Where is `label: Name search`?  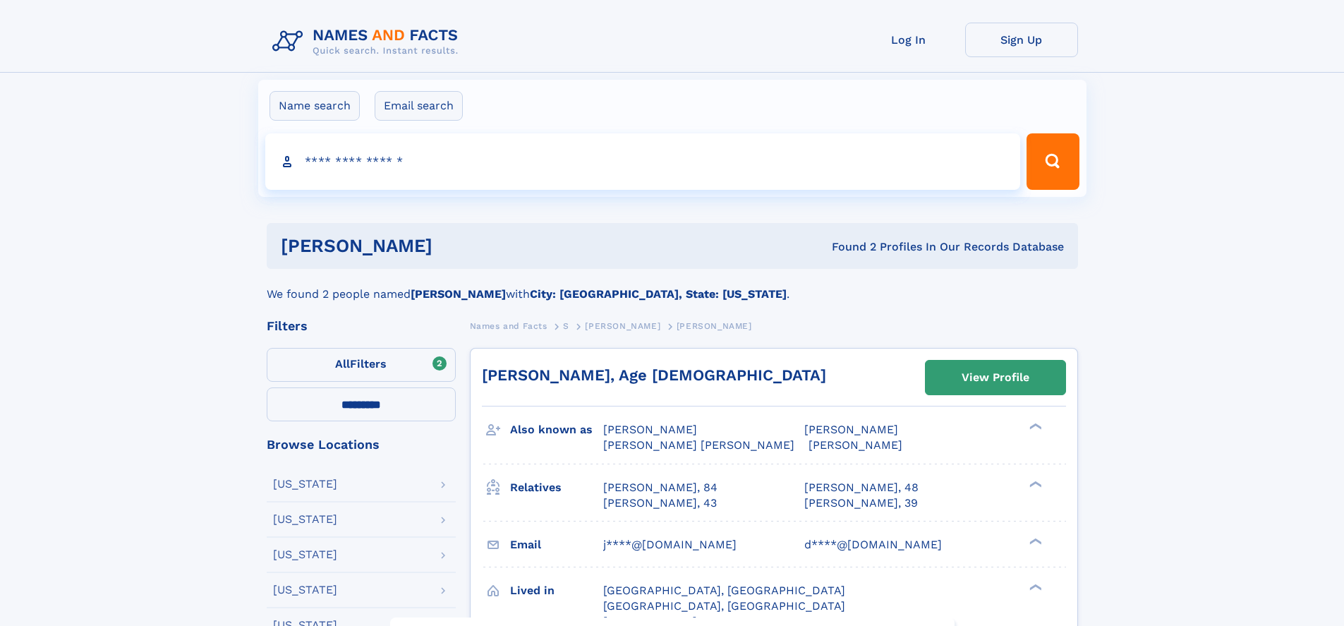
label: Name search is located at coordinates (315, 106).